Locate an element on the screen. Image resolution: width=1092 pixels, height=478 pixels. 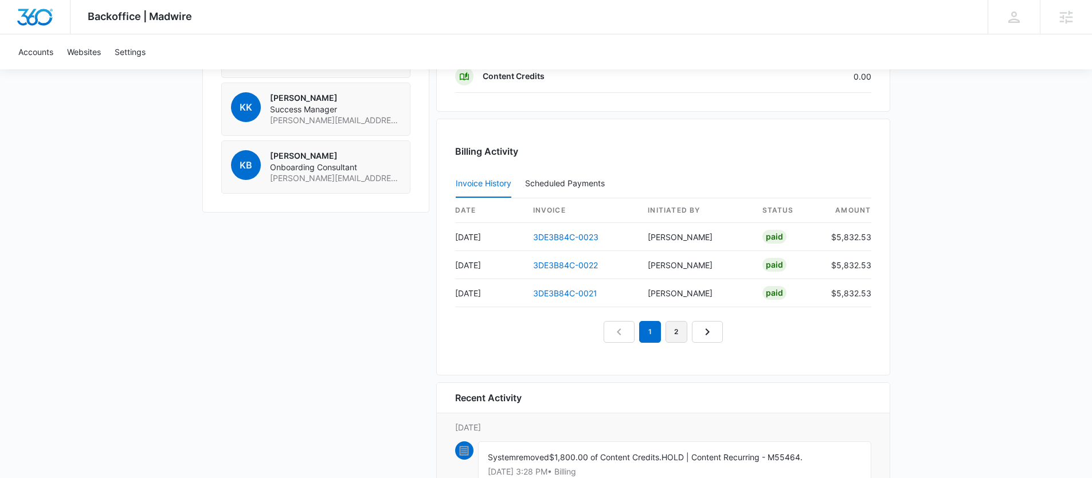
td: 0.00 is located at coordinates (810, 76).